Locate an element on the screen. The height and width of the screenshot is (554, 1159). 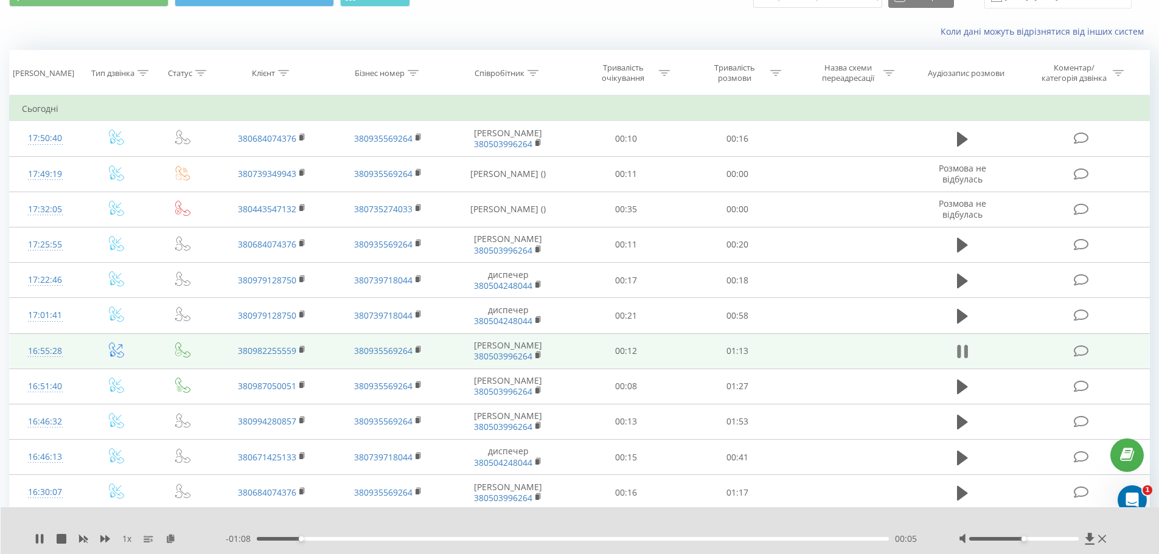
td: 01:17 is located at coordinates (738, 493).